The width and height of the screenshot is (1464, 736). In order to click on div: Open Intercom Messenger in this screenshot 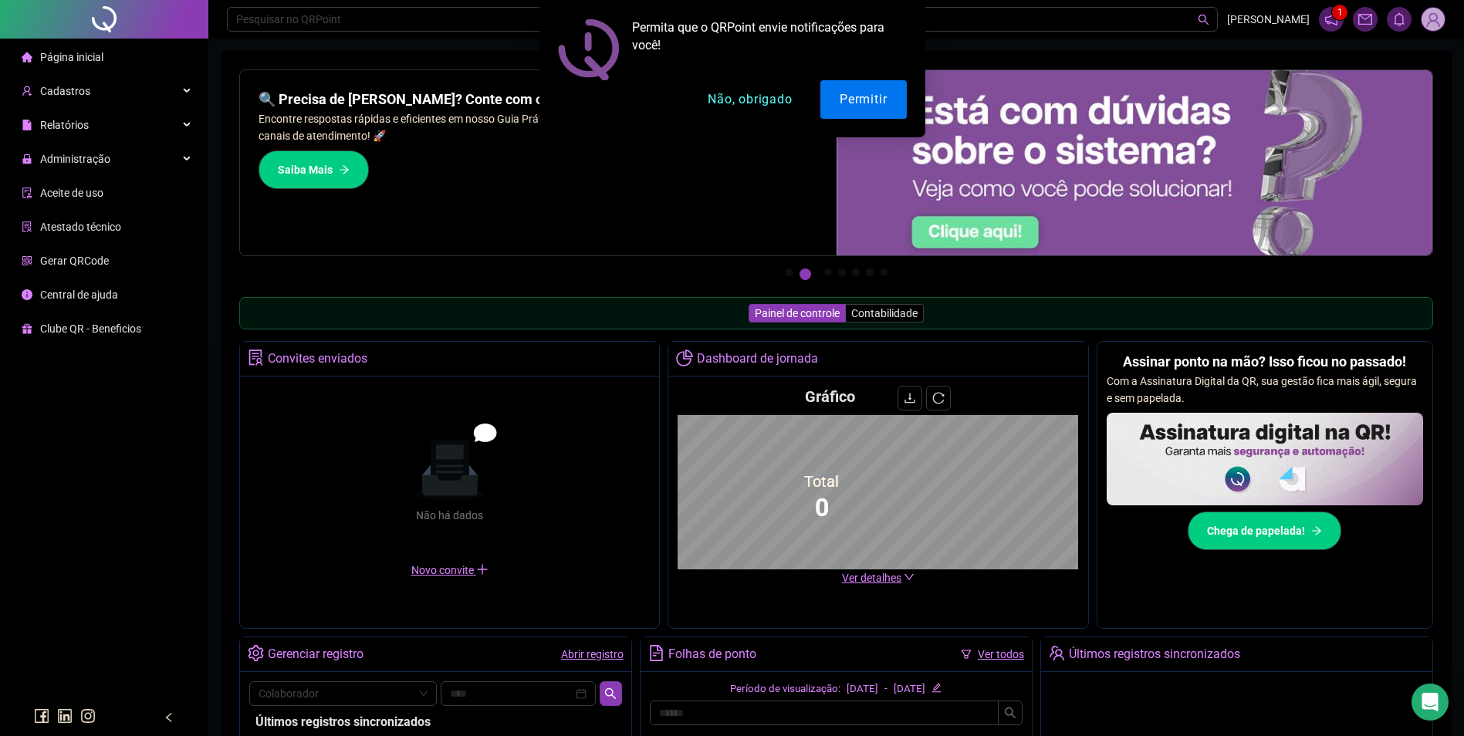, I will do `click(1430, 703)`.